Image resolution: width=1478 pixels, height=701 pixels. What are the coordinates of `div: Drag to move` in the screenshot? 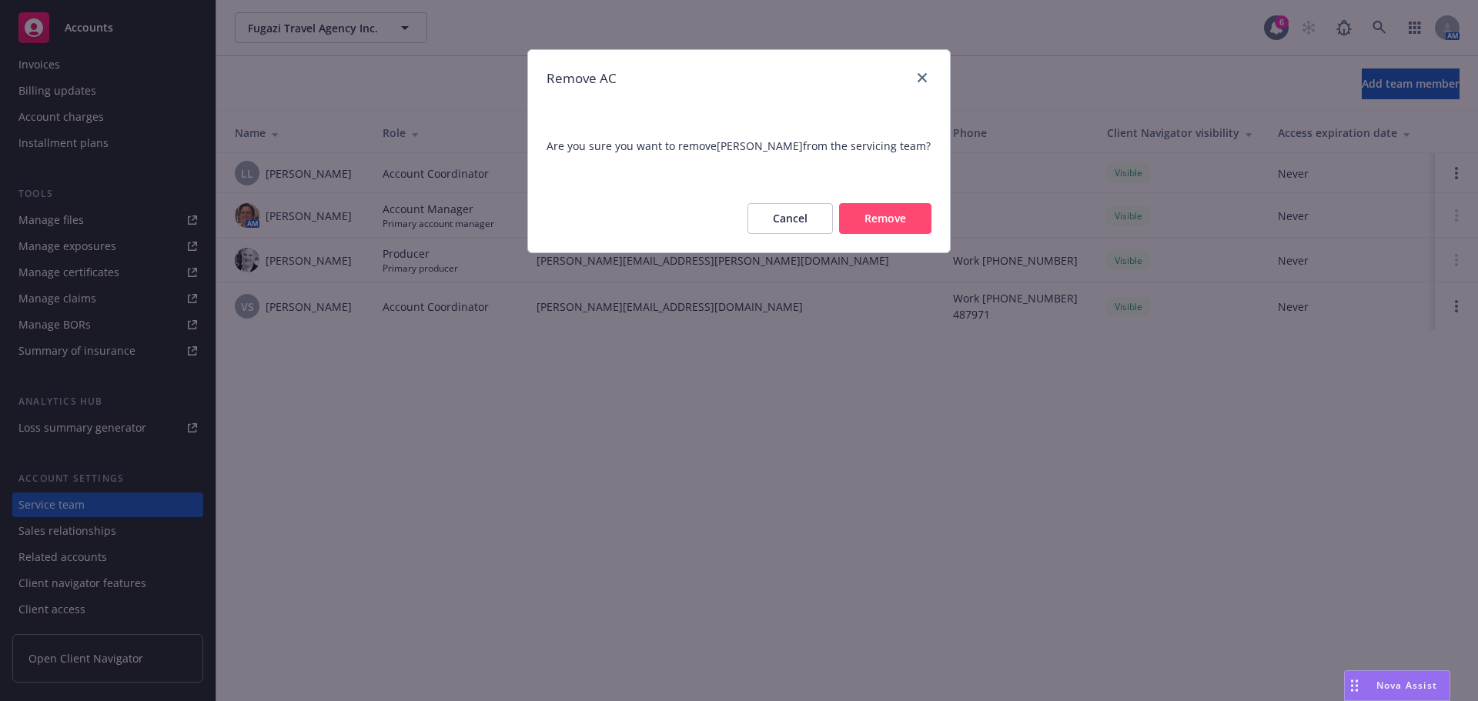 It's located at (1354, 686).